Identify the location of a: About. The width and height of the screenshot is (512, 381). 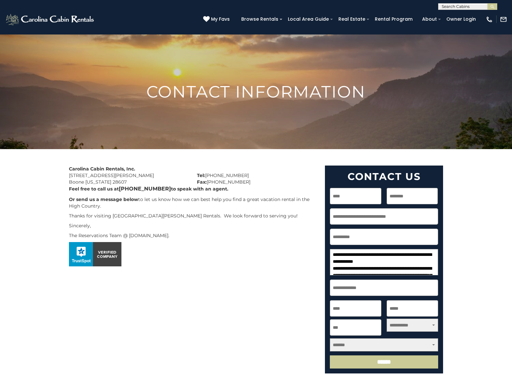
(429, 19).